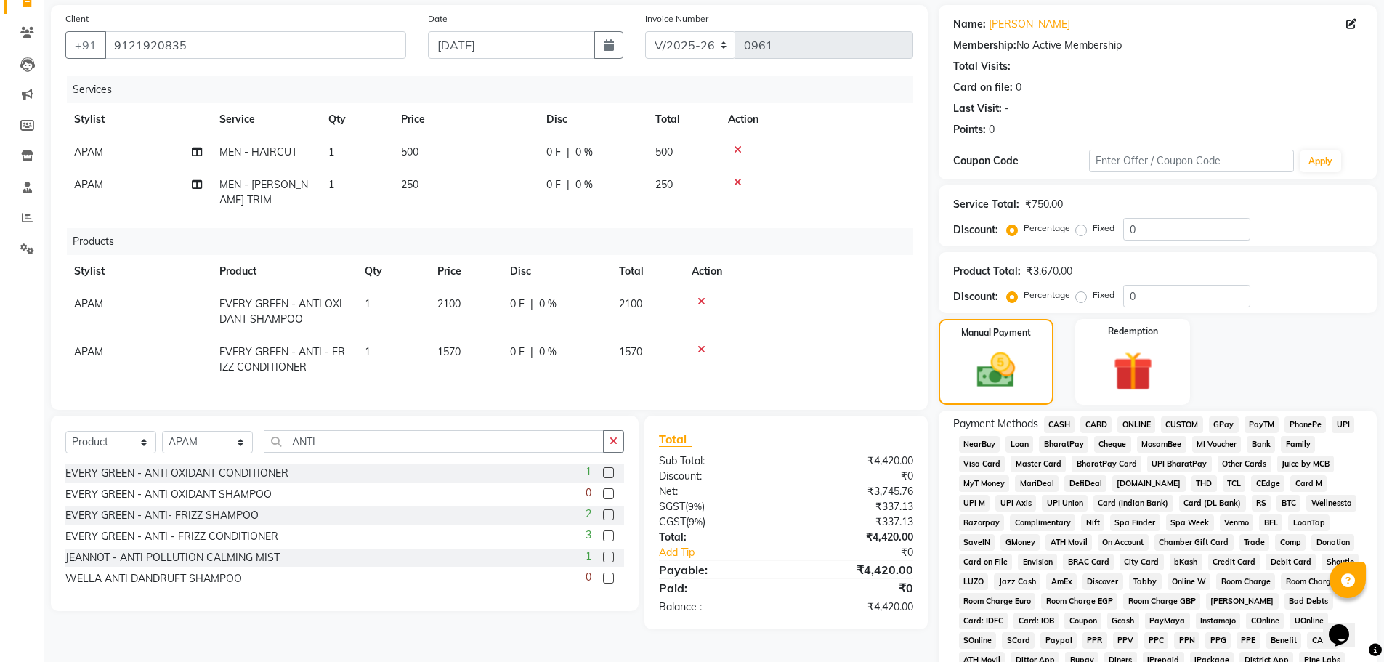  What do you see at coordinates (556, 271) in the screenshot?
I see `th: Disc` at bounding box center [556, 271].